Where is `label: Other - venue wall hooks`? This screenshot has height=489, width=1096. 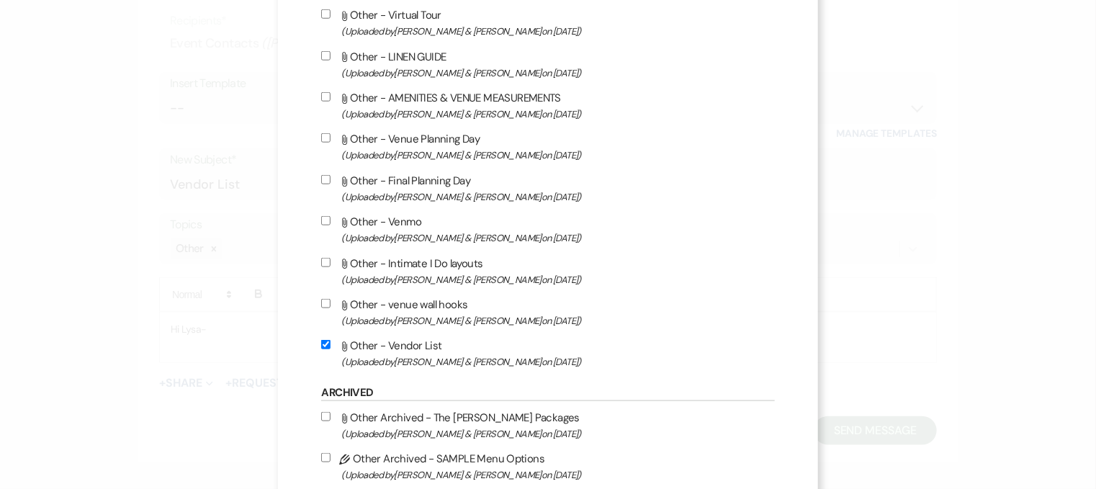 label: Other - venue wall hooks is located at coordinates (547, 312).